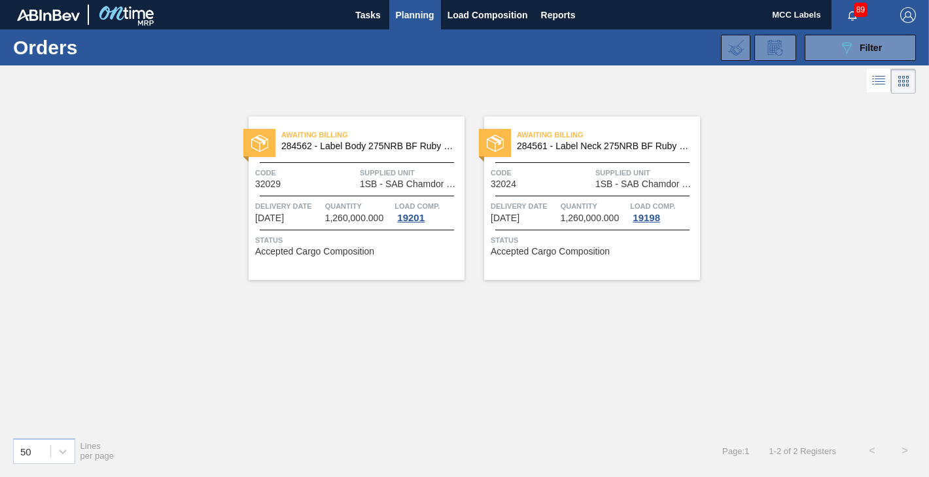 The width and height of the screenshot is (929, 477). Describe the element at coordinates (603, 146) in the screenshot. I see `span: 284561 - Label Neck 275NRB BF Ruby PU` at that location.